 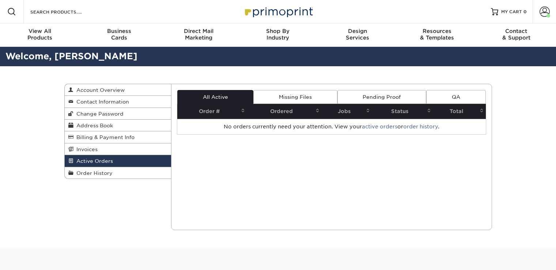 What do you see at coordinates (199, 34) in the screenshot?
I see `div: Marketing` at bounding box center [199, 34].